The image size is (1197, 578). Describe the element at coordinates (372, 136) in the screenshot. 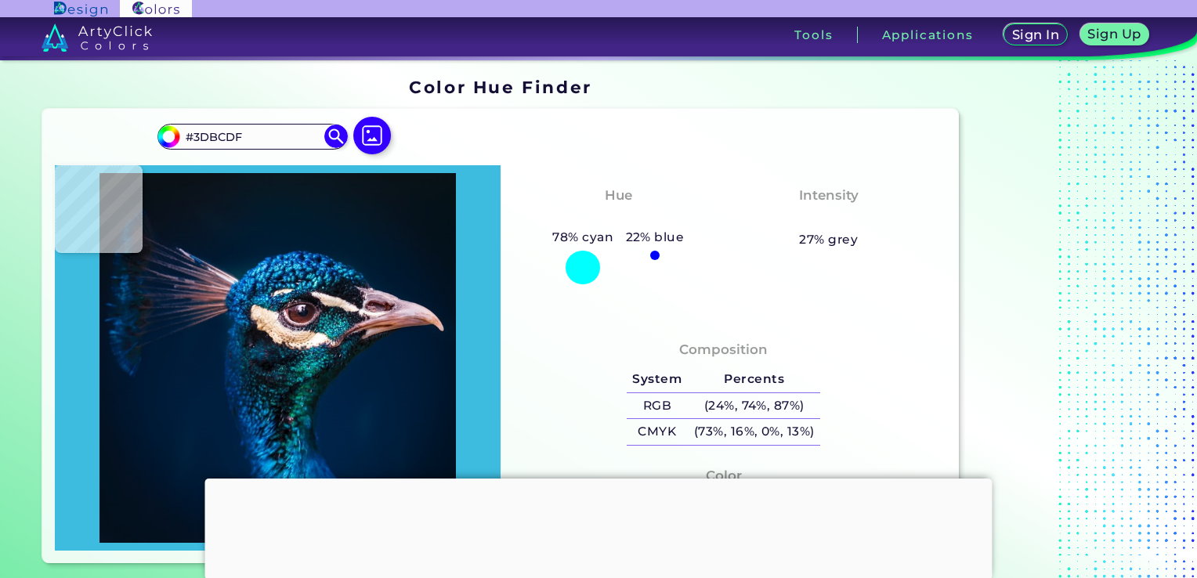

I see `img: icon picture` at that location.